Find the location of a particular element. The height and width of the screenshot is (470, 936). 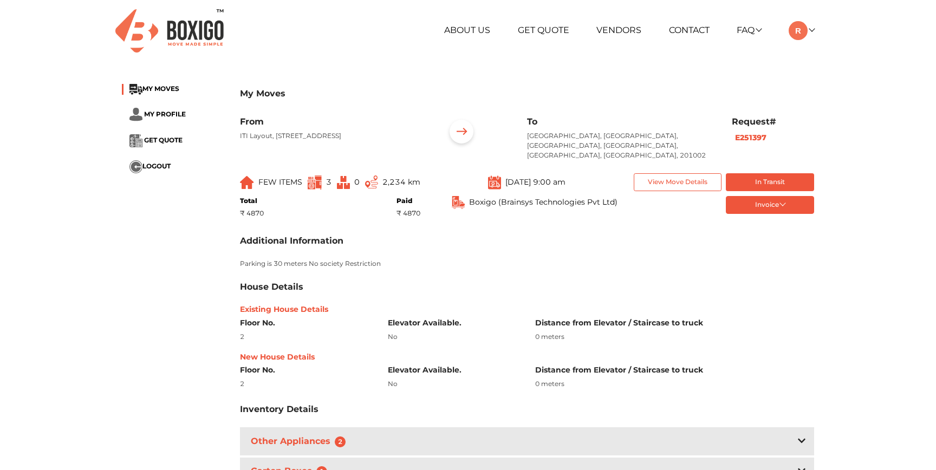

h6: From is located at coordinates (334, 121).